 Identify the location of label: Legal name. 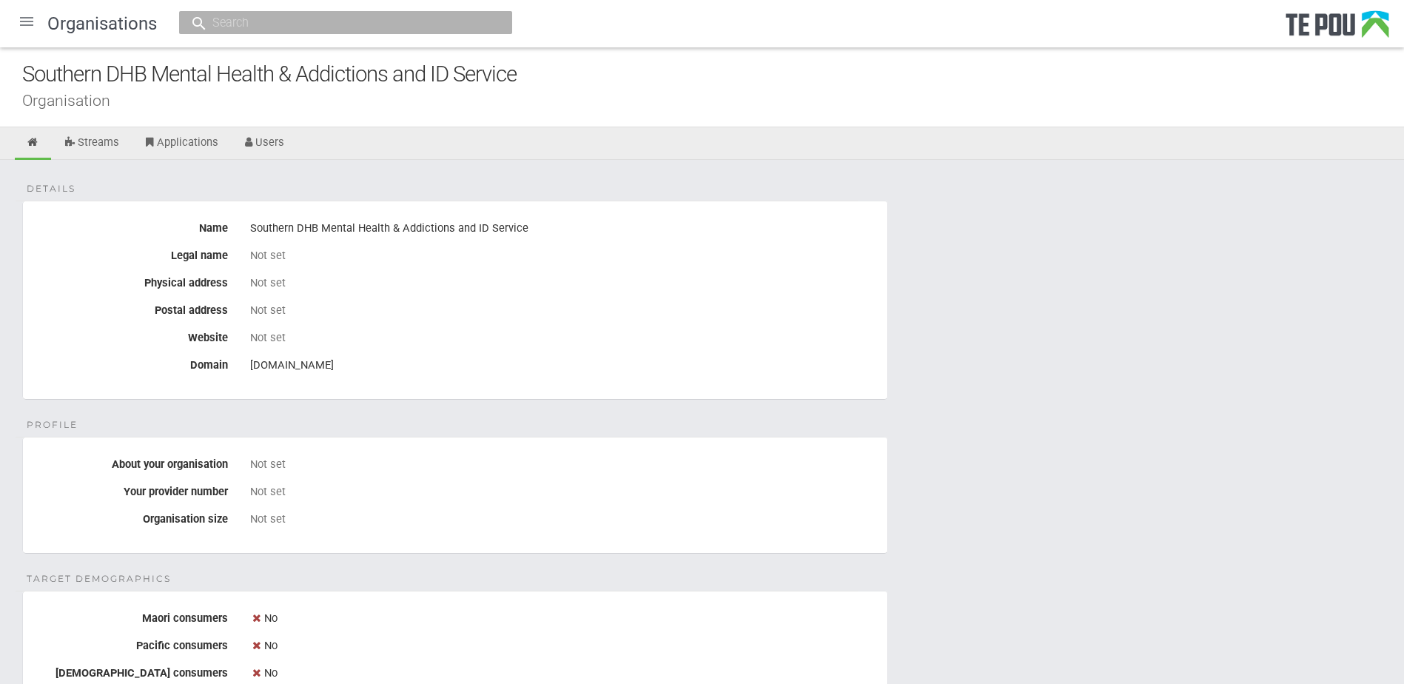
(131, 252).